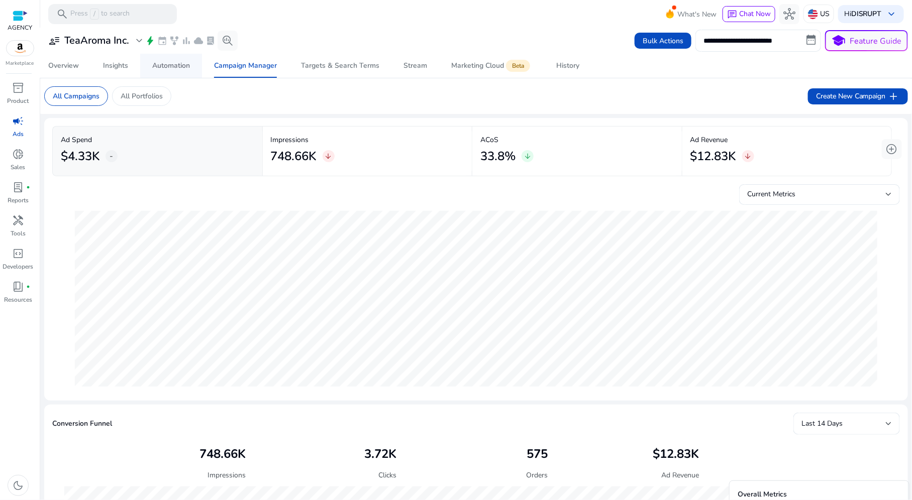 This screenshot has height=500, width=912. Describe the element at coordinates (518, 66) in the screenshot. I see `span: Beta` at that location.